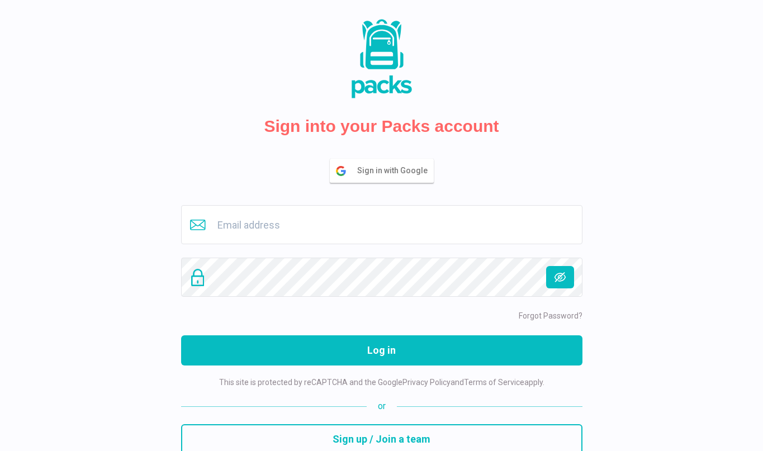  I want to click on button: Log in, so click(382, 350).